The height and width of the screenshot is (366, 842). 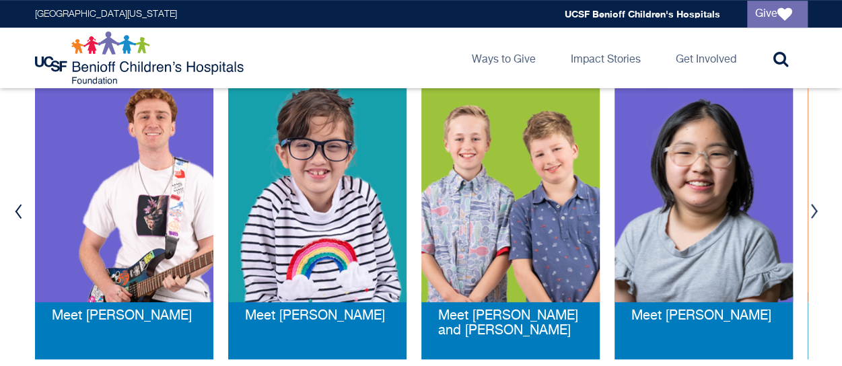 What do you see at coordinates (510, 193) in the screenshot?
I see `img: teddy-web.png` at bounding box center [510, 193].